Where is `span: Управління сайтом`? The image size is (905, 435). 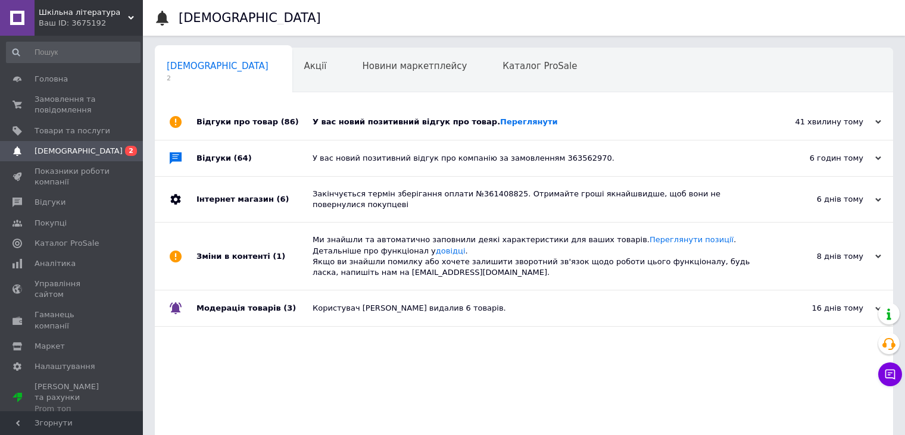
span: Управління сайтом is located at coordinates (72, 289).